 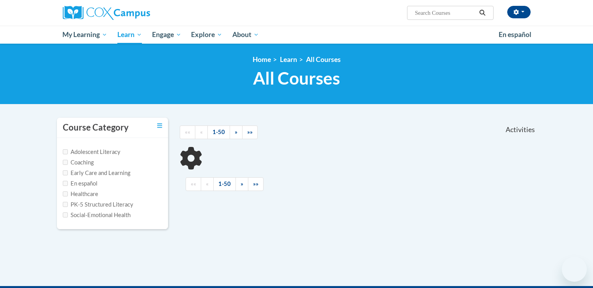 What do you see at coordinates (207, 35) in the screenshot?
I see `span: Explore` at bounding box center [207, 35].